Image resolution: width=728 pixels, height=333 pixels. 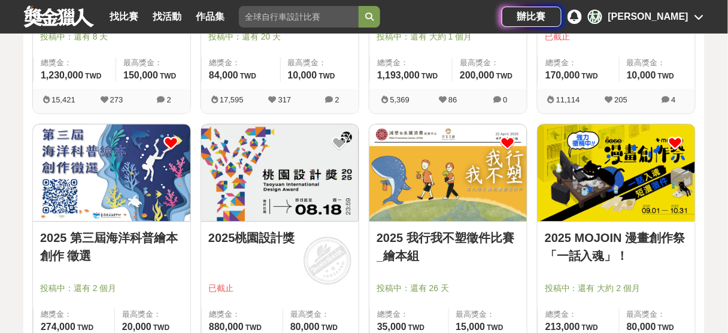 I want to click on span: 150,000, so click(x=141, y=75).